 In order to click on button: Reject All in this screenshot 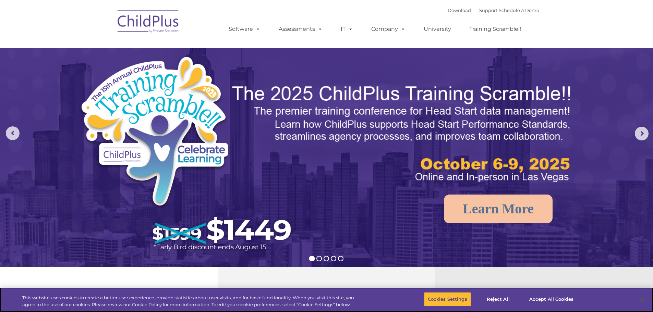, I will do `click(498, 300)`.